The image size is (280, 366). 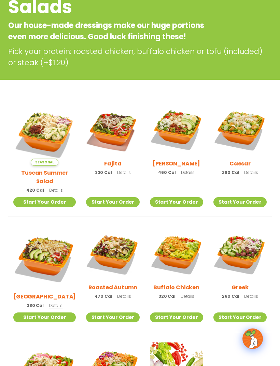 I want to click on img: Product photo for Cobb Salad, so click(x=176, y=130).